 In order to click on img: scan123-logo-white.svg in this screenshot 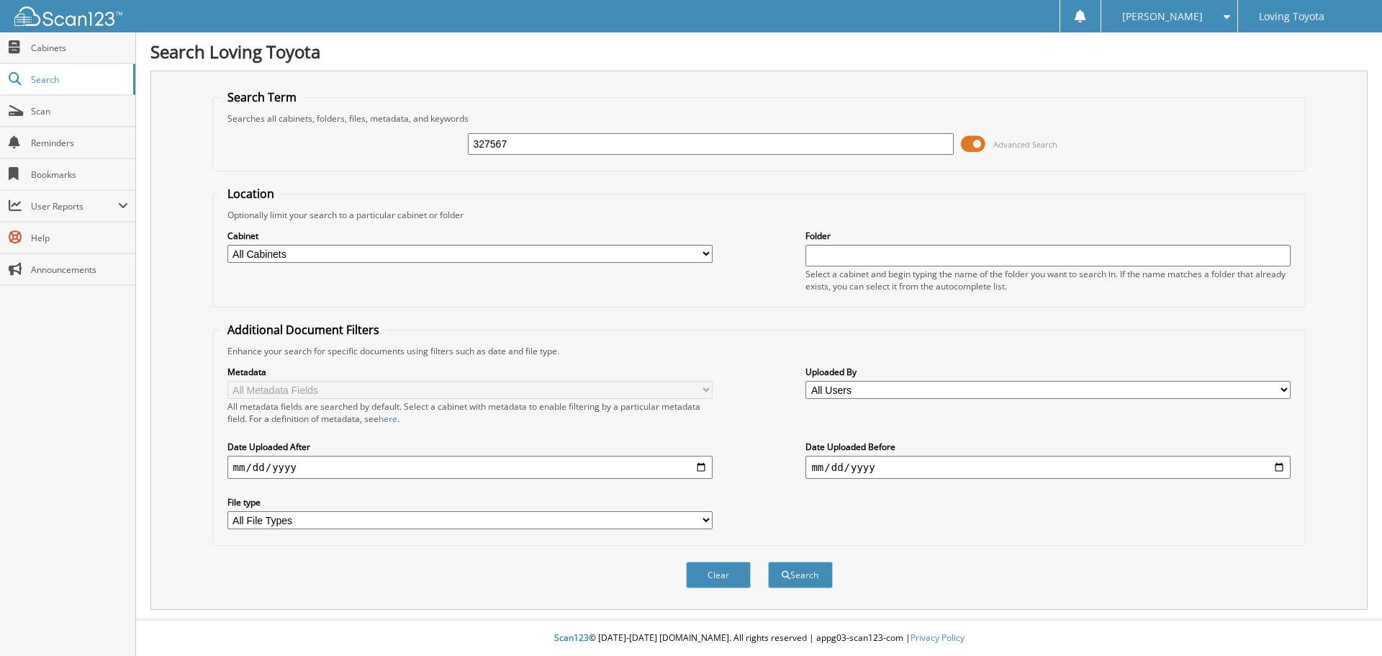, I will do `click(68, 16)`.